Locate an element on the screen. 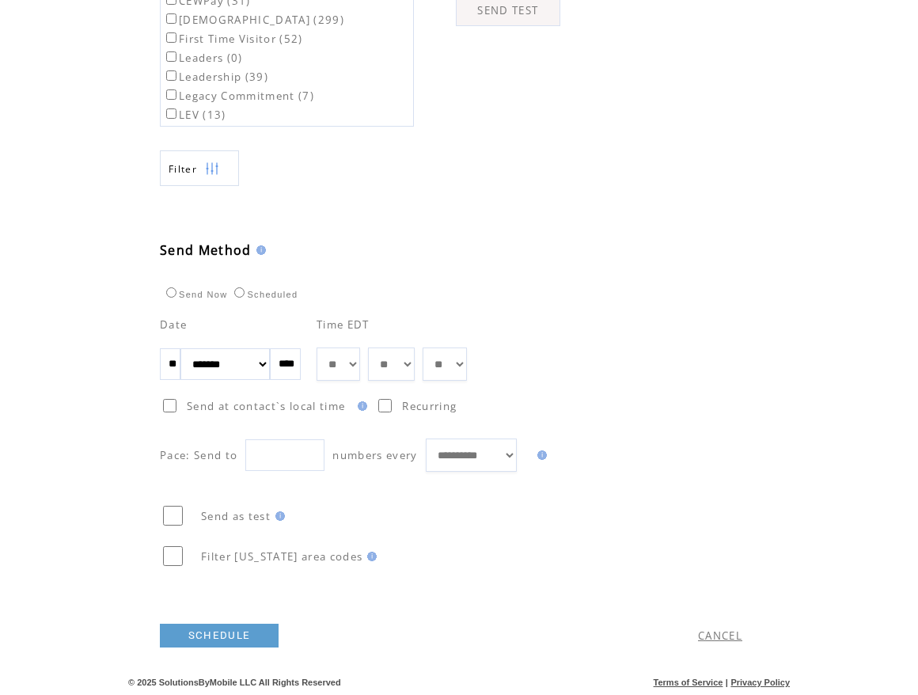  span: Date is located at coordinates (173, 324).